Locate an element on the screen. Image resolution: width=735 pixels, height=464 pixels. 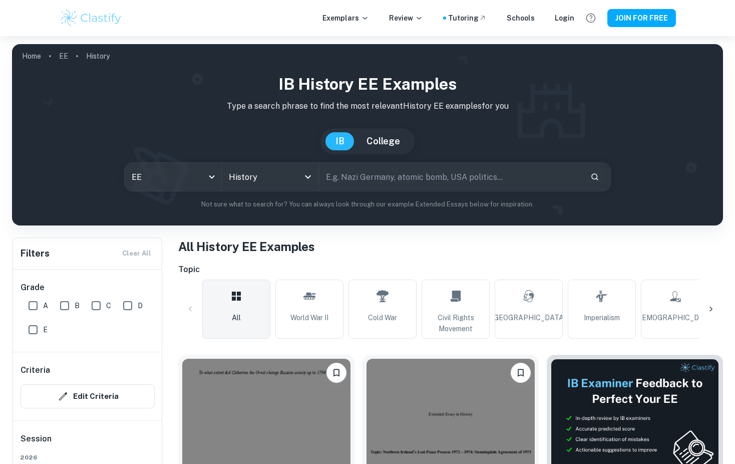
button: Search is located at coordinates (595, 177).